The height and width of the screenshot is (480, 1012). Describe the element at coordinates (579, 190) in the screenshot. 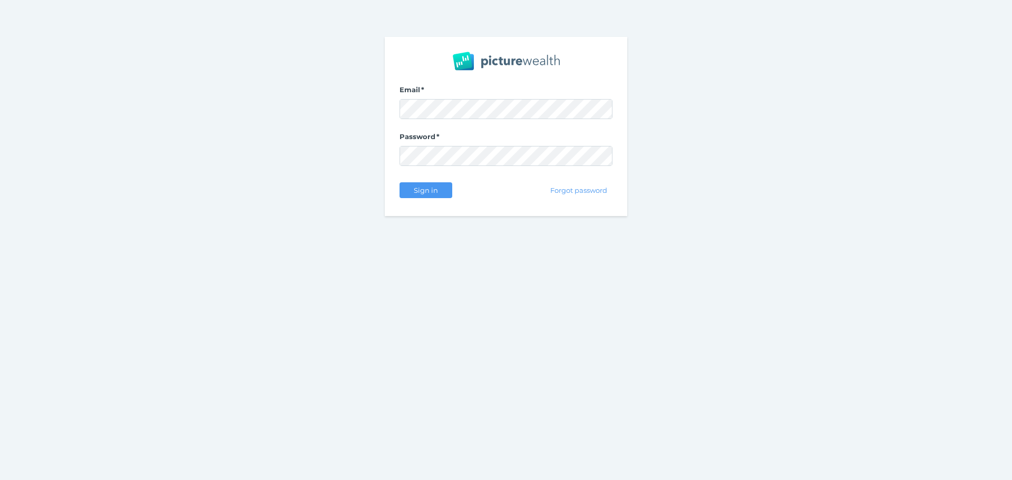

I see `button: Forgot password` at that location.